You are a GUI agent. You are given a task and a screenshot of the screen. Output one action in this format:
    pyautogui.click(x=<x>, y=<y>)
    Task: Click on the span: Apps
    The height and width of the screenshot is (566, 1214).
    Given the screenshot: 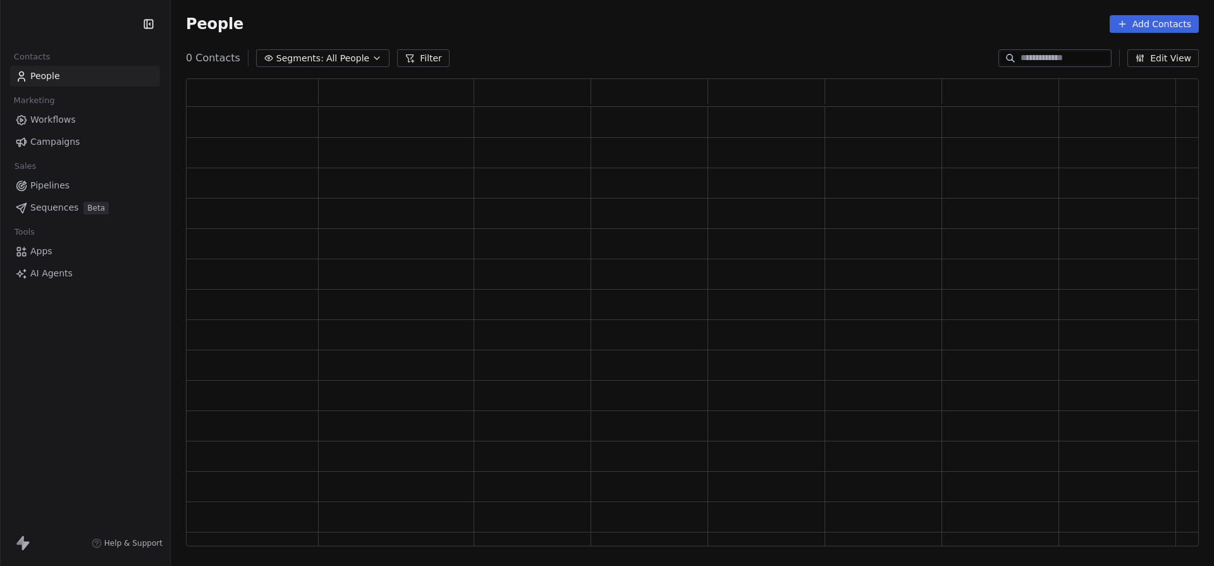 What is the action you would take?
    pyautogui.click(x=41, y=251)
    